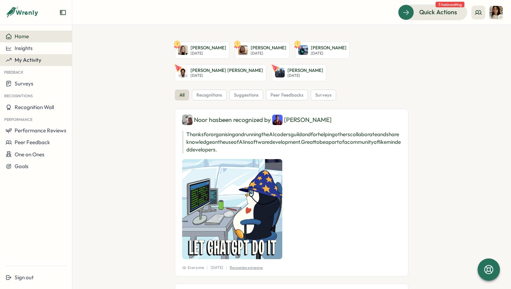 The height and width of the screenshot is (289, 511). I want to click on span: Everyone, so click(193, 268).